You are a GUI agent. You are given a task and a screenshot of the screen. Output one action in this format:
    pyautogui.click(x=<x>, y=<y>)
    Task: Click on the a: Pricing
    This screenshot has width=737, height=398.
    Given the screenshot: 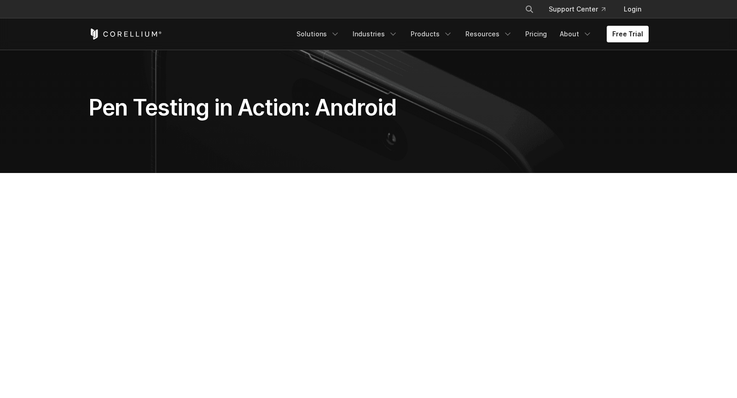 What is the action you would take?
    pyautogui.click(x=536, y=34)
    